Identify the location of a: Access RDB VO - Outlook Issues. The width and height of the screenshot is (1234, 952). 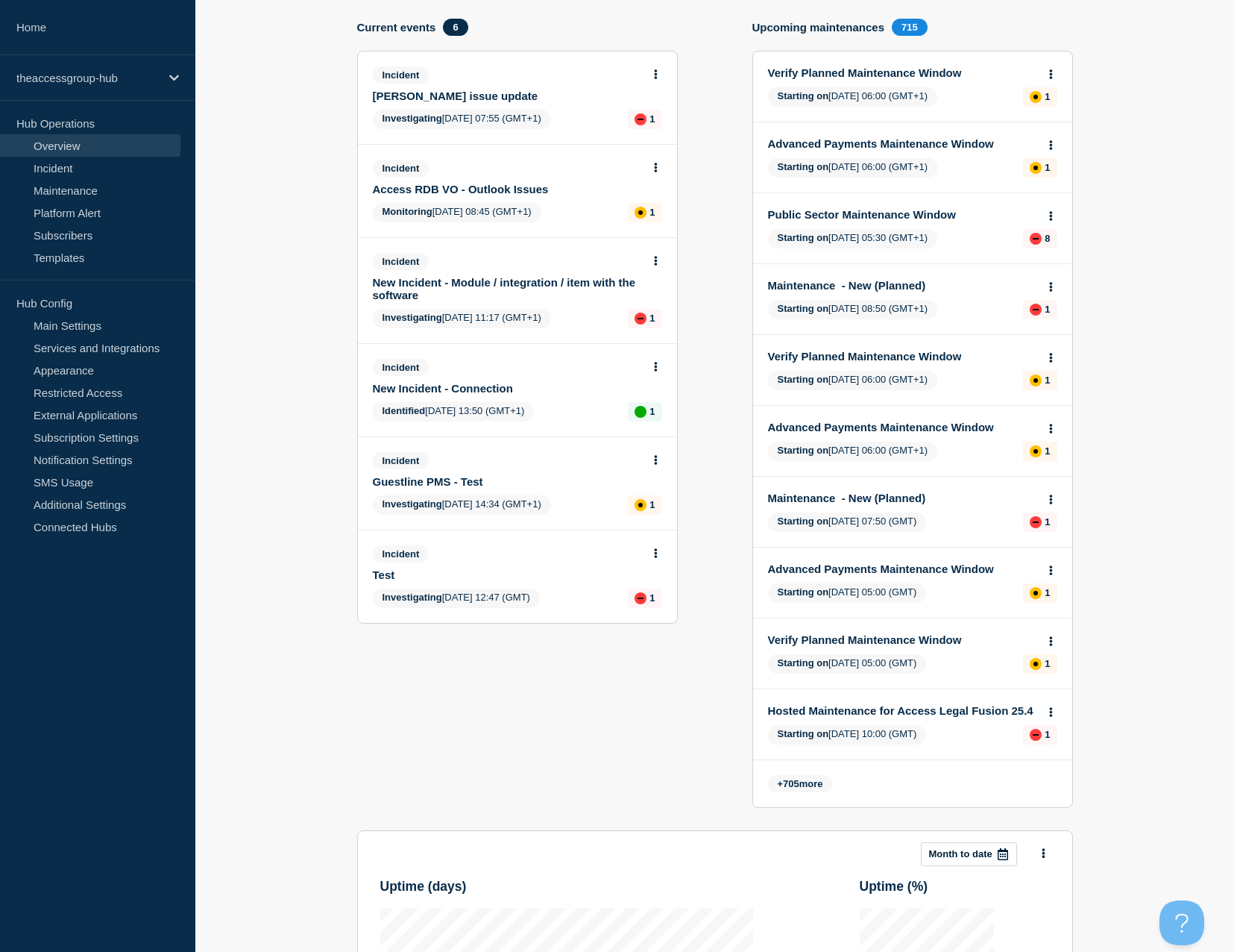
(507, 189).